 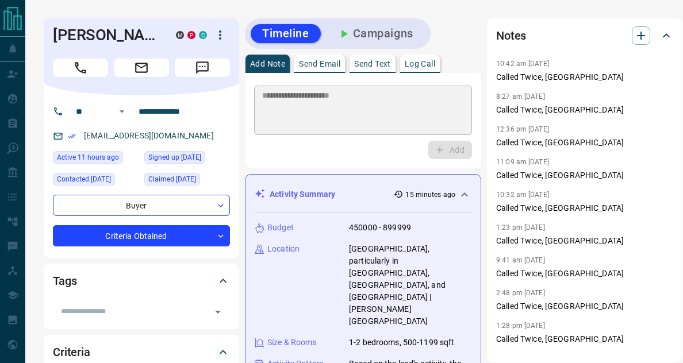 What do you see at coordinates (584, 36) in the screenshot?
I see `div: Notes` at bounding box center [584, 36].